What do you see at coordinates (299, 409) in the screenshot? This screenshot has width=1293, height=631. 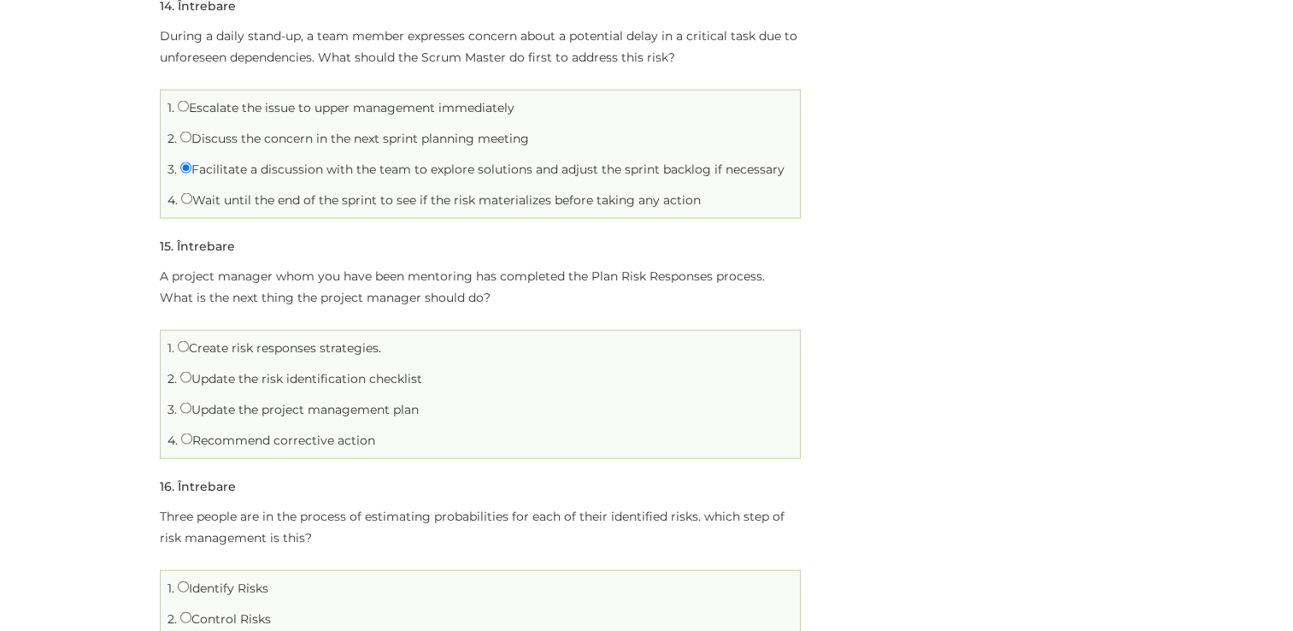 I see `label: Update the project management plan` at bounding box center [299, 409].